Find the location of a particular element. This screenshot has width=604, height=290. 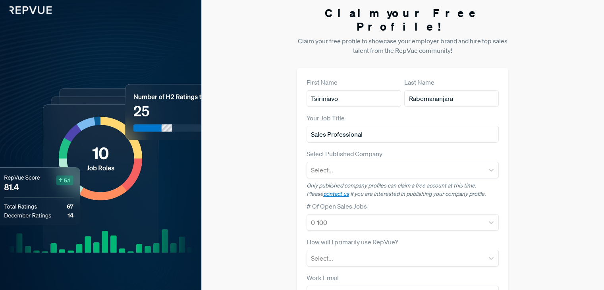

input: Title is located at coordinates (402, 134).